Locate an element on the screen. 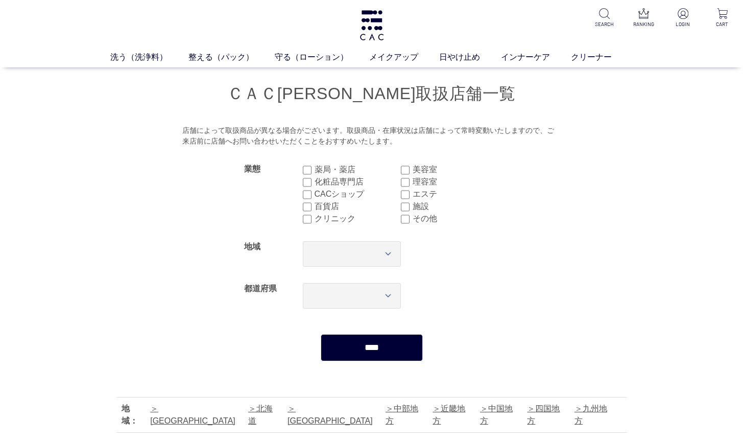 Image resolution: width=743 pixels, height=443 pixels. label: 施設 is located at coordinates (455, 206).